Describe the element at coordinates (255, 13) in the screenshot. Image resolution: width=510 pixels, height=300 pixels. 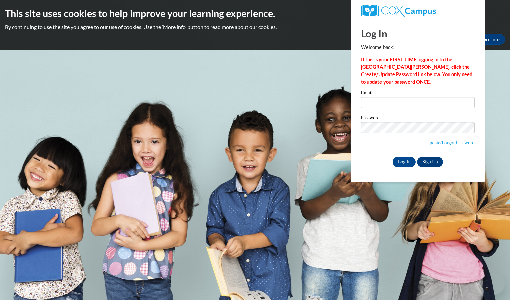
I see `h2: This site uses cookies to help improve your learning experience.` at that location.